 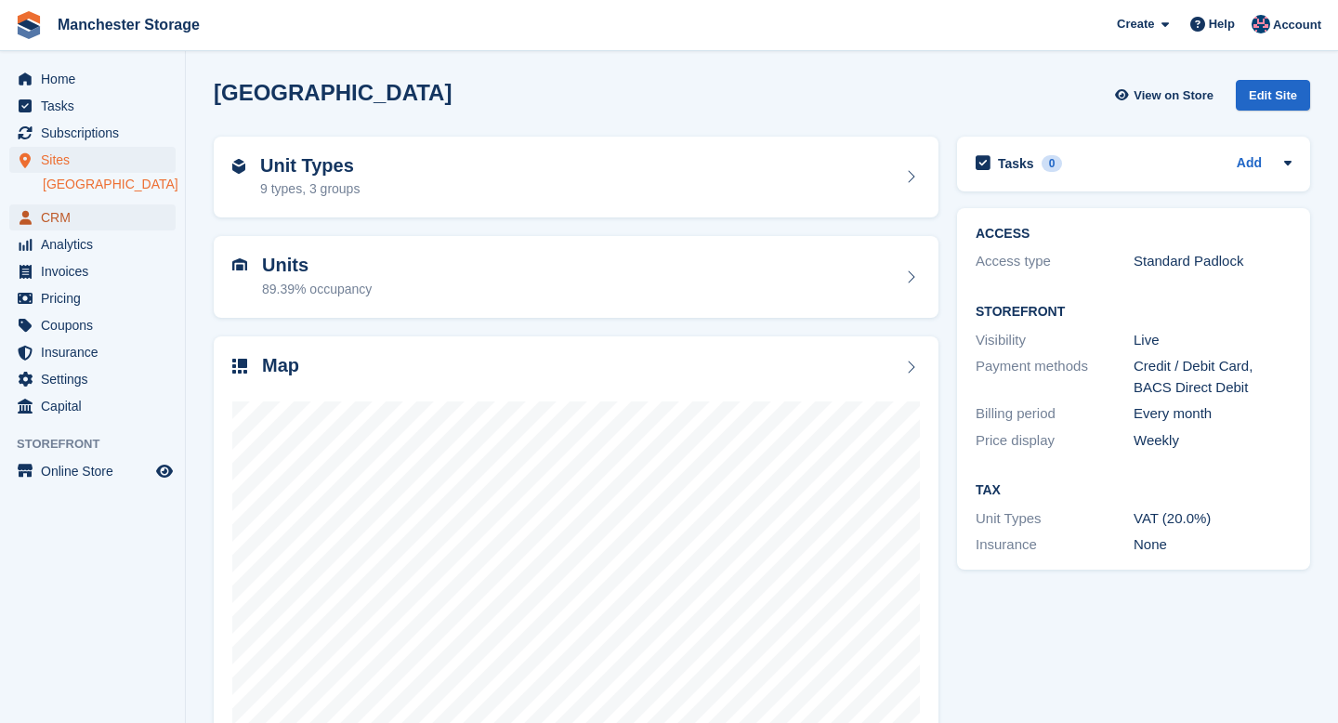 What do you see at coordinates (1297, 25) in the screenshot?
I see `span: Account` at bounding box center [1297, 25].